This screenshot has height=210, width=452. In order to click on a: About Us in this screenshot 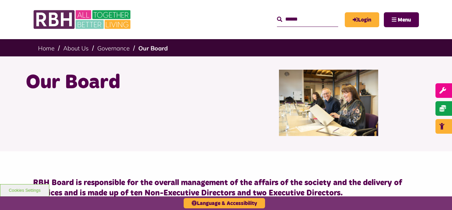, I will do `click(76, 48)`.